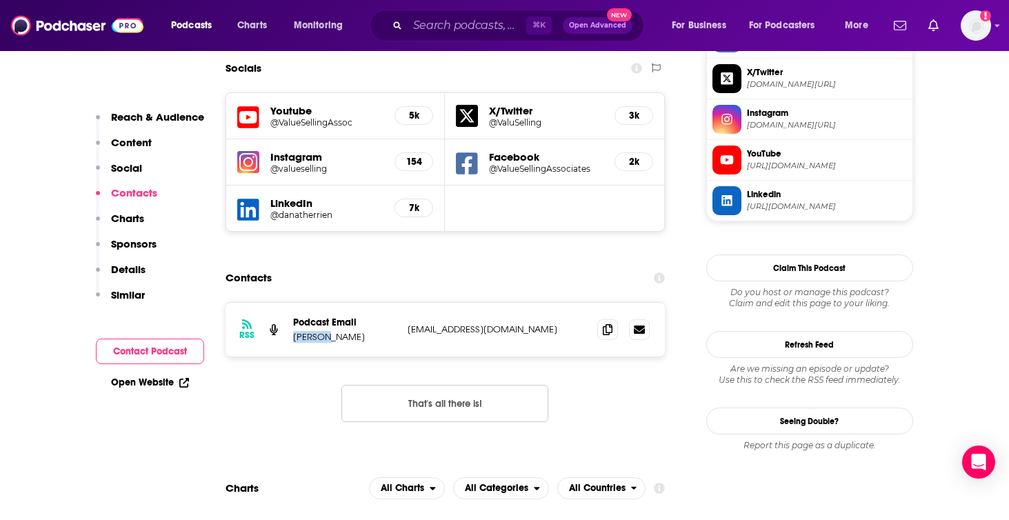 This screenshot has width=1009, height=520. Describe the element at coordinates (976, 26) in the screenshot. I see `button: Show profile menu` at that location.